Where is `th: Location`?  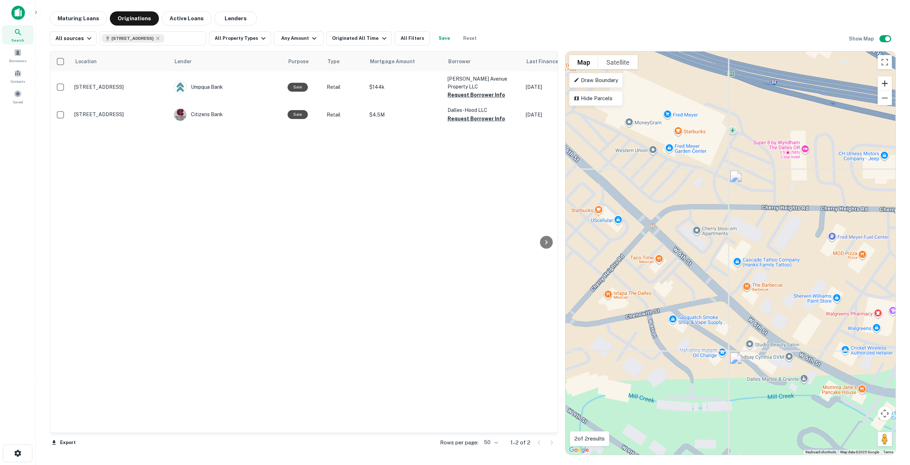 th: Location is located at coordinates (121, 62).